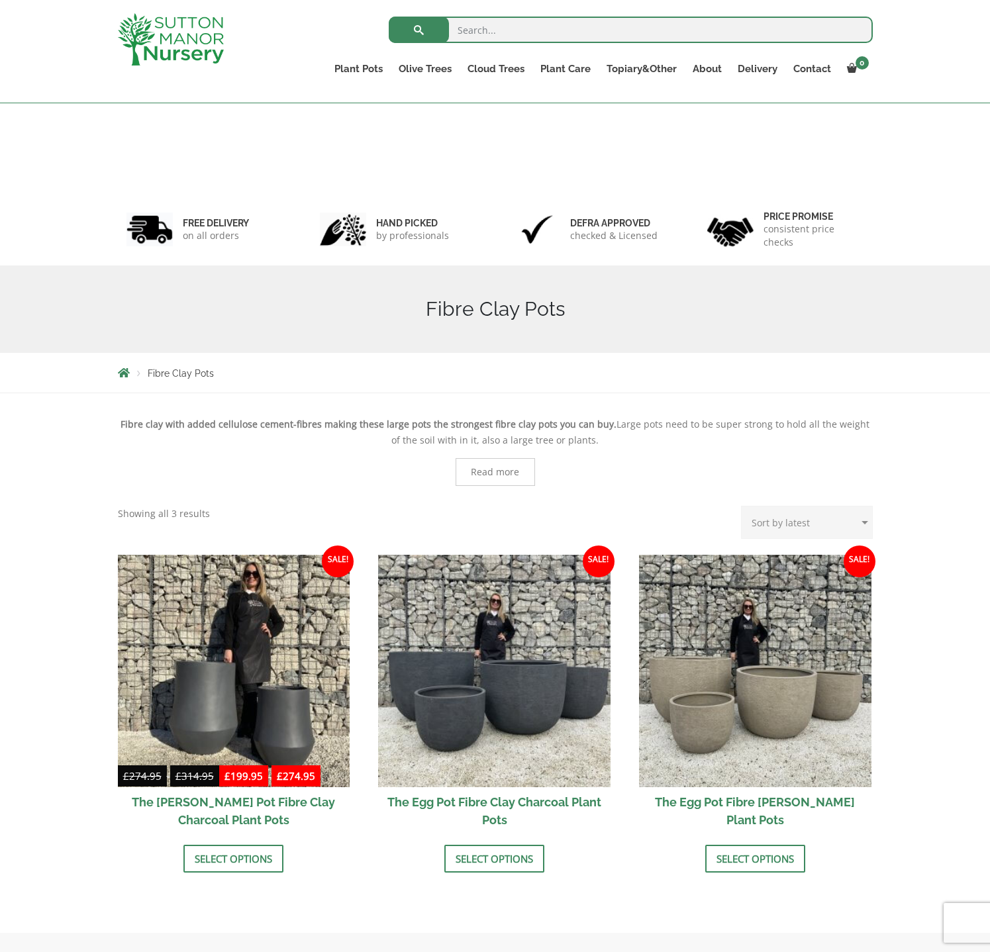  Describe the element at coordinates (495, 432) in the screenshot. I see `p: Large pots need to be super strong to hold all the weight of the soil with in it, also a large tr...` at that location.